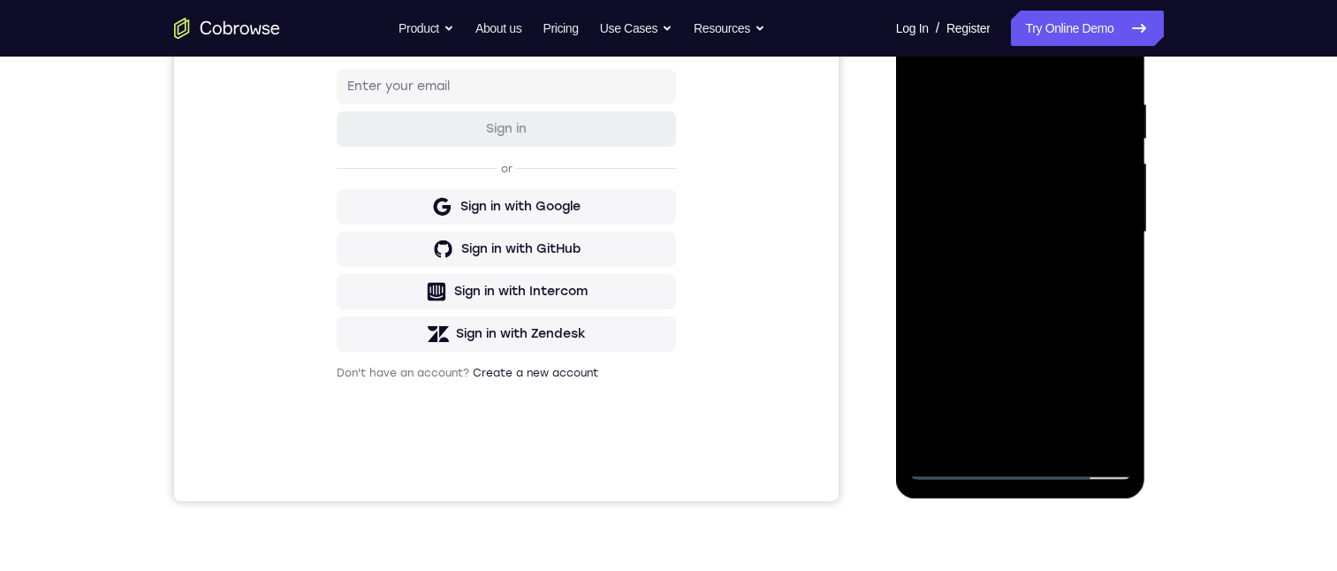 The width and height of the screenshot is (1337, 571). Describe the element at coordinates (227, 28) in the screenshot. I see `a: Go to the home page` at that location.